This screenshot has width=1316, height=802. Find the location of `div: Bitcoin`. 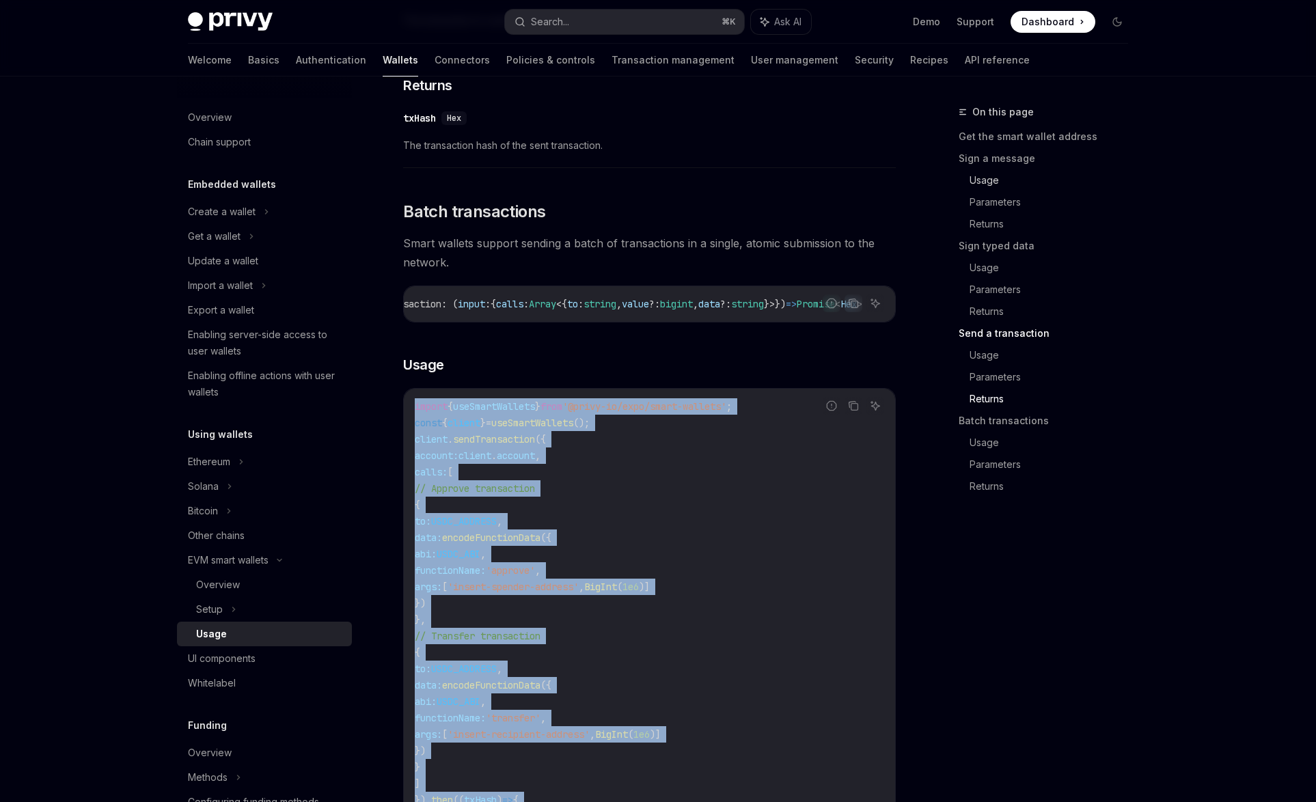

div: Bitcoin is located at coordinates (203, 511).